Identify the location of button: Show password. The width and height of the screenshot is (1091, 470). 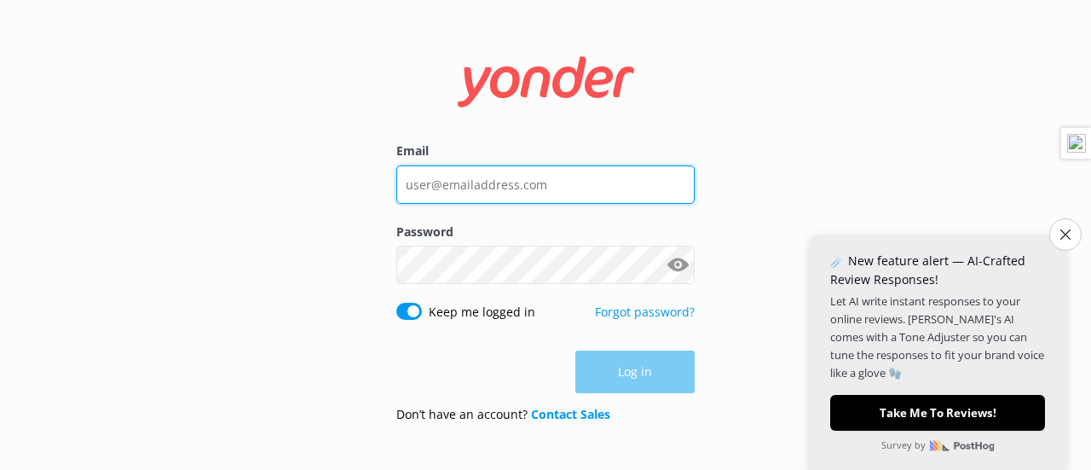
(678, 265).